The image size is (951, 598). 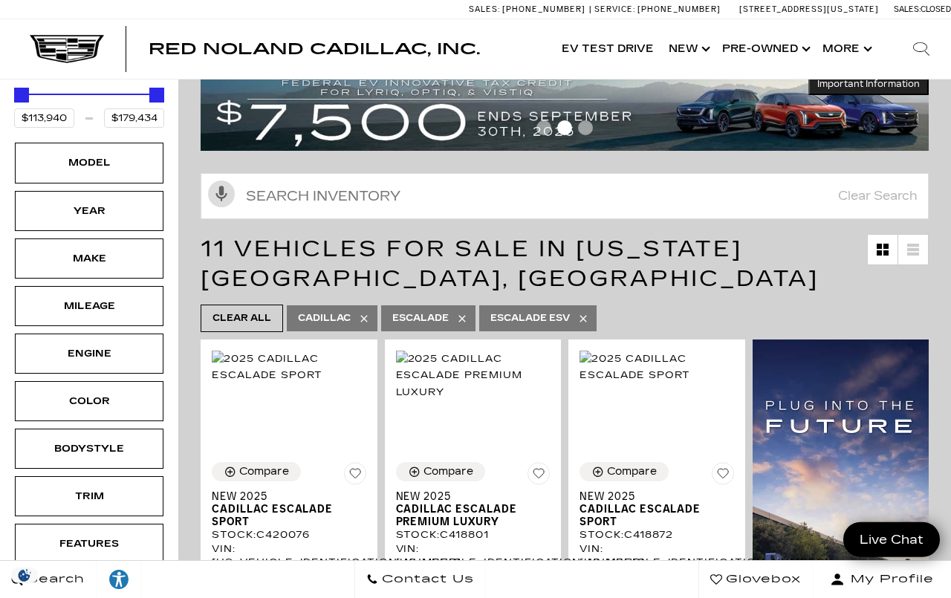 What do you see at coordinates (426, 580) in the screenshot?
I see `span: Contact Us` at bounding box center [426, 580].